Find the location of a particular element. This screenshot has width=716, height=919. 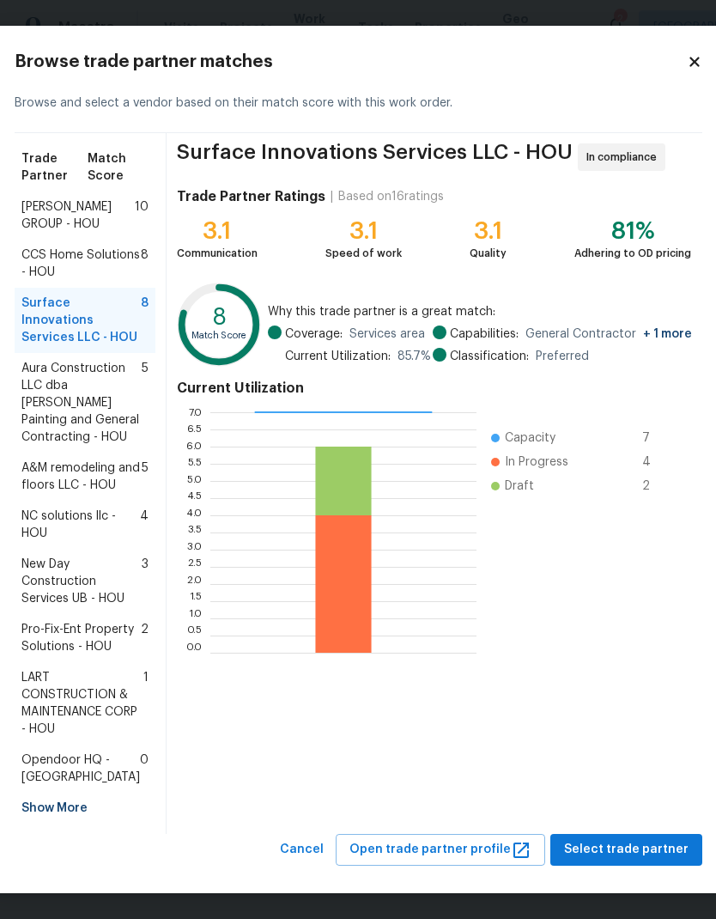

span: Open trade partner profile is located at coordinates (441, 849).